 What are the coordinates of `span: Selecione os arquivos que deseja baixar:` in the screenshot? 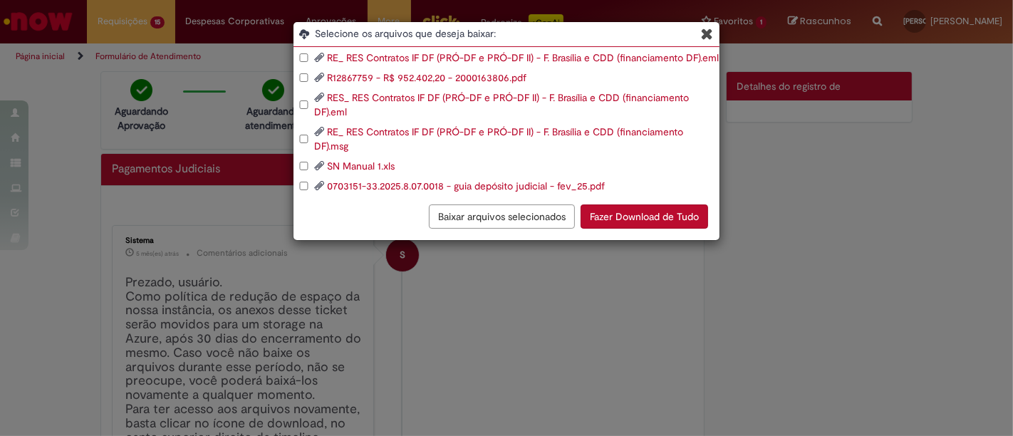 It's located at (517, 33).